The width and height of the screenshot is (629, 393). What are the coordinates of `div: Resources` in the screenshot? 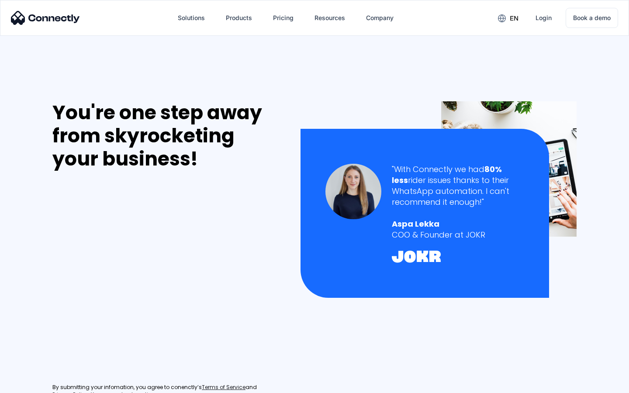 It's located at (330, 18).